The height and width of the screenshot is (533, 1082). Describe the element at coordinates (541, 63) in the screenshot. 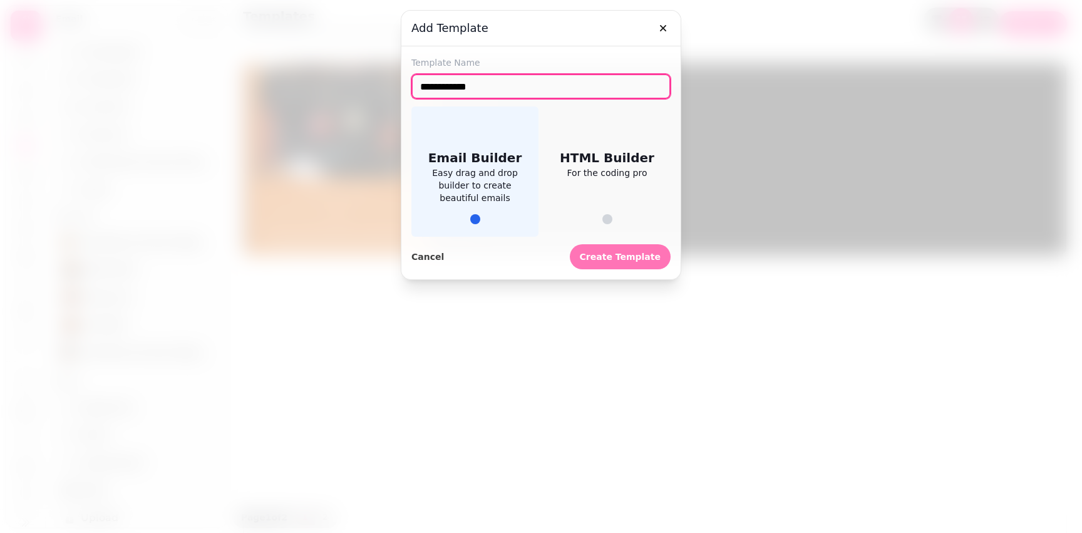

I see `label: Template Name` at that location.